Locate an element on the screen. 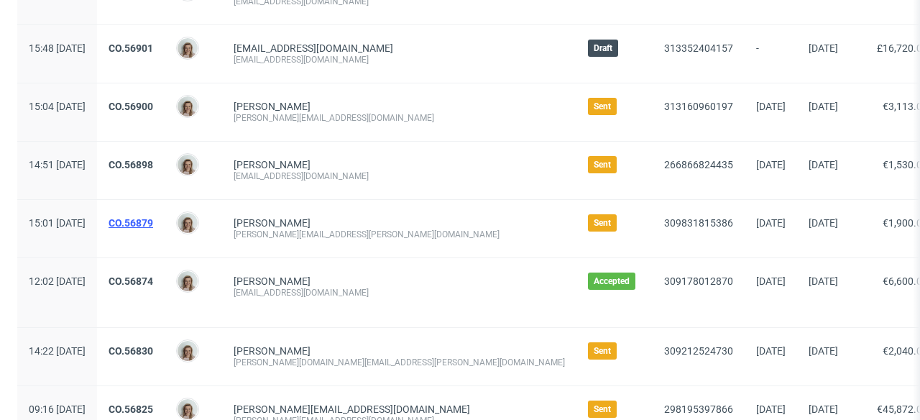 Image resolution: width=920 pixels, height=420 pixels. a: 309831815386 is located at coordinates (698, 223).